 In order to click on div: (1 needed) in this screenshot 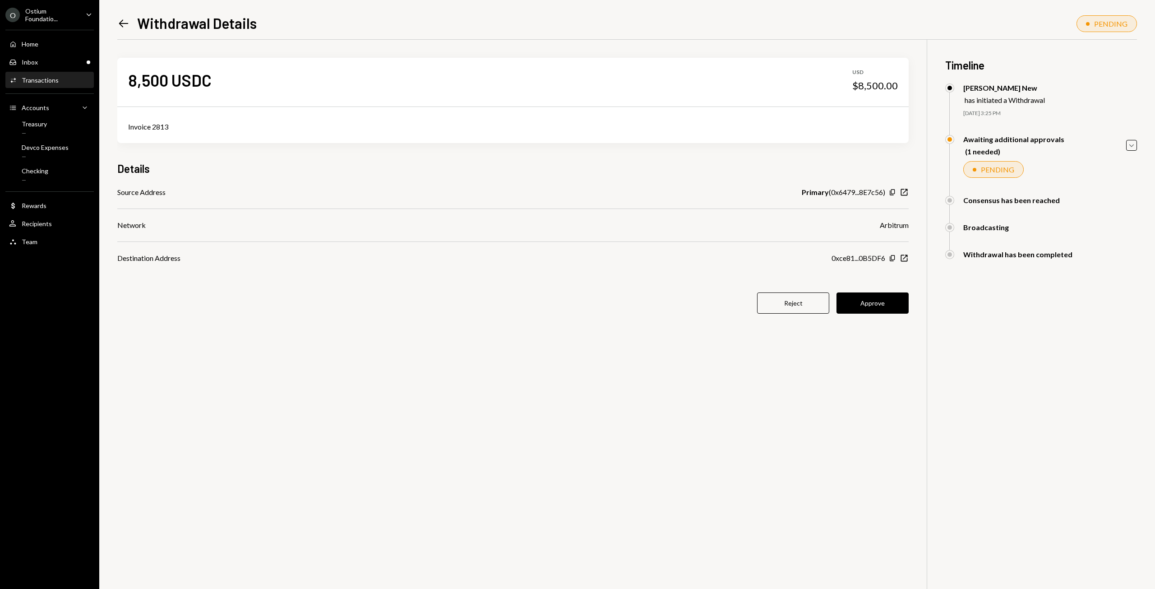, I will do `click(1015, 151)`.